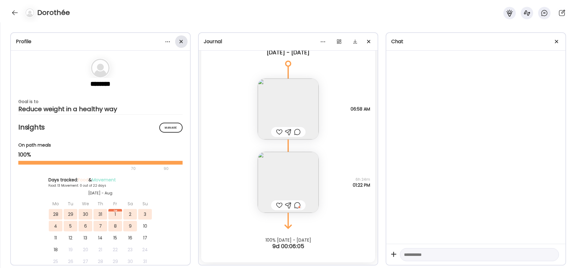  Describe the element at coordinates (71, 226) in the screenshot. I see `div: 5` at that location.